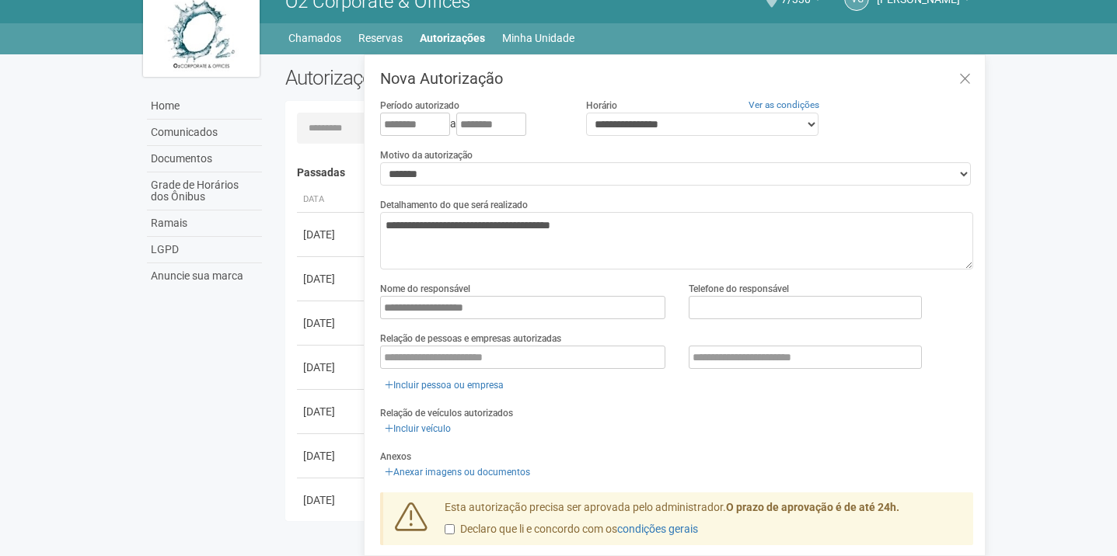  What do you see at coordinates (204, 250) in the screenshot?
I see `a: LGPD` at bounding box center [204, 250].